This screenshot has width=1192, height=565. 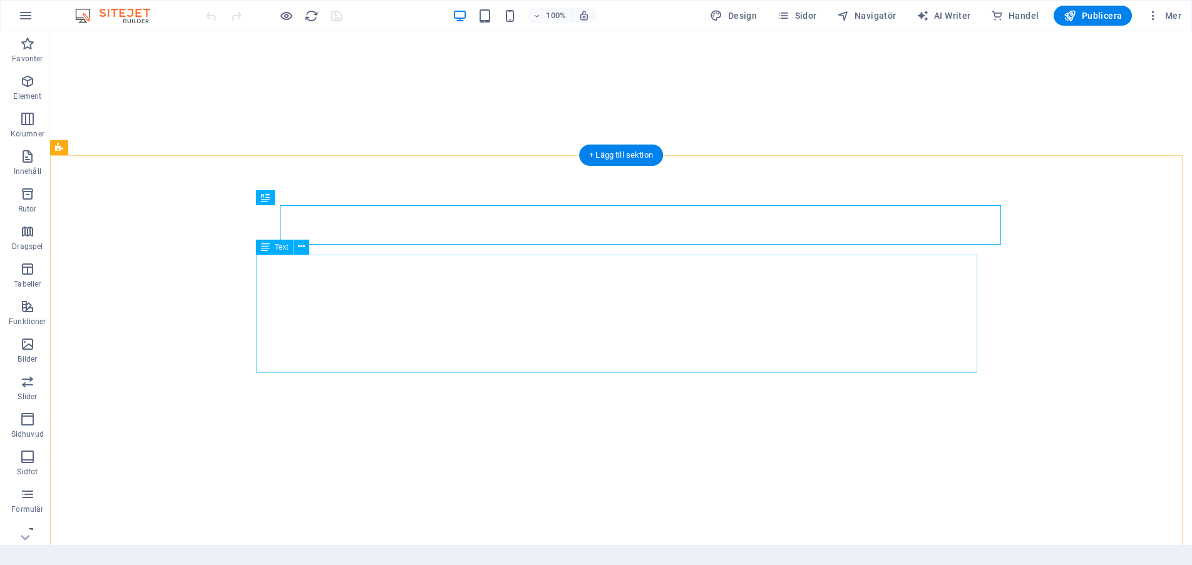 I want to click on button: Mer, so click(x=1164, y=16).